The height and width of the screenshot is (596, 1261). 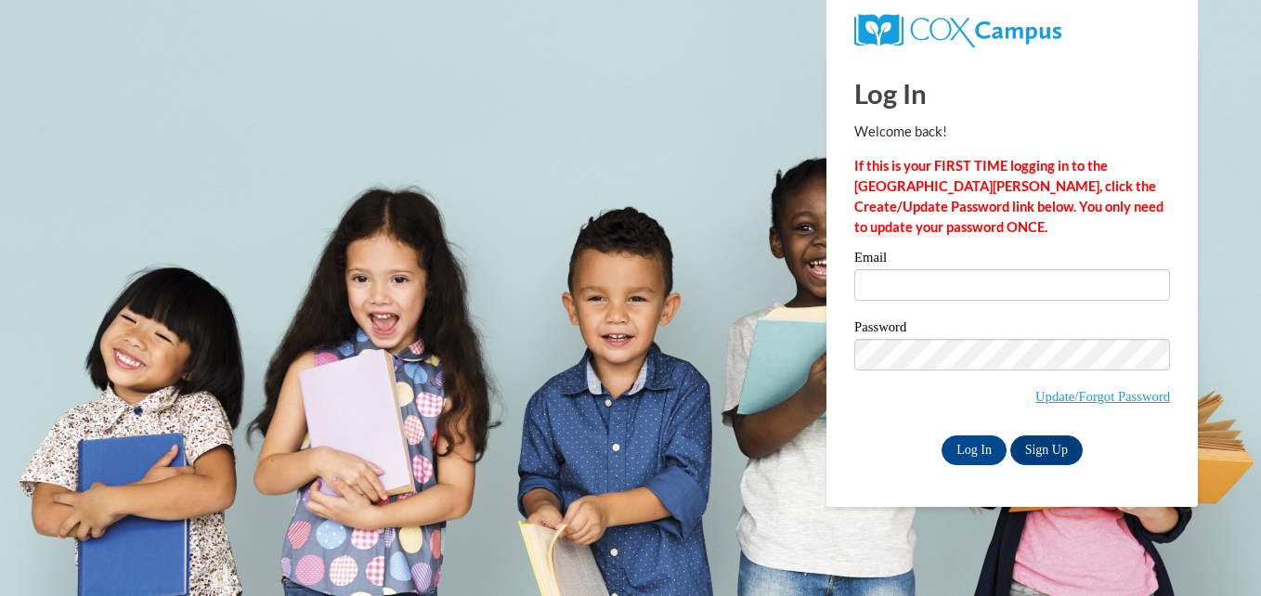 I want to click on img: COX Campus, so click(x=957, y=31).